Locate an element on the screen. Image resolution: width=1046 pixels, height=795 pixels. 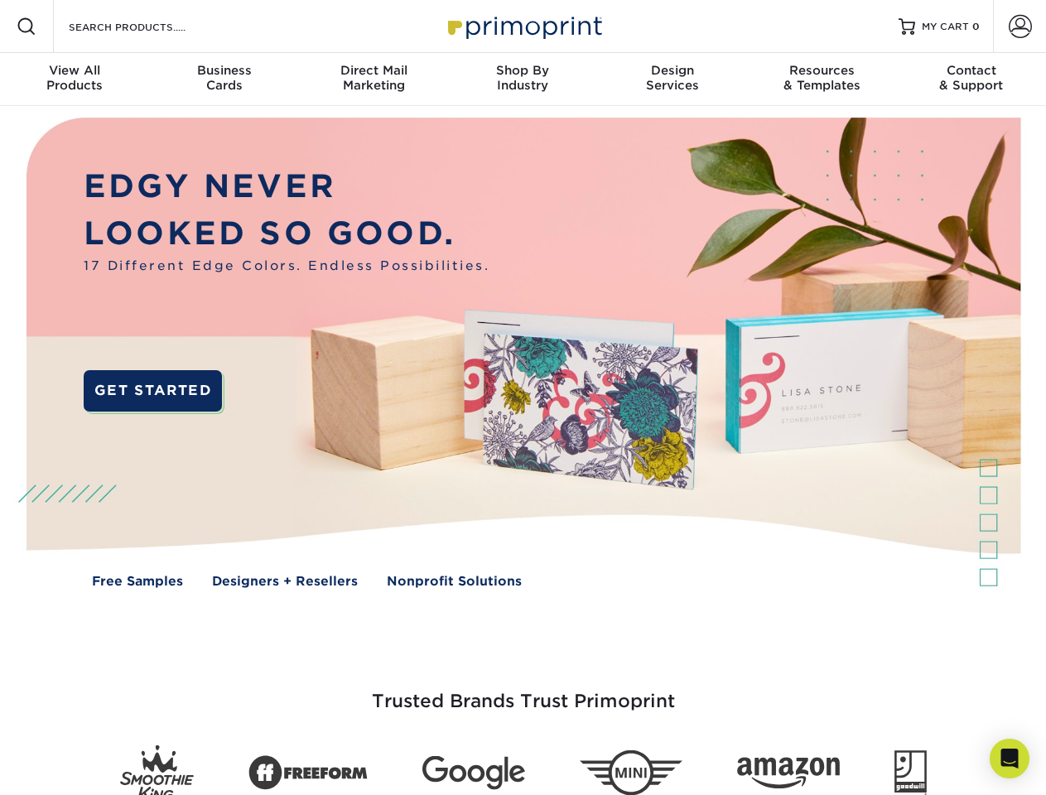
a: GET STARTED is located at coordinates (152, 391).